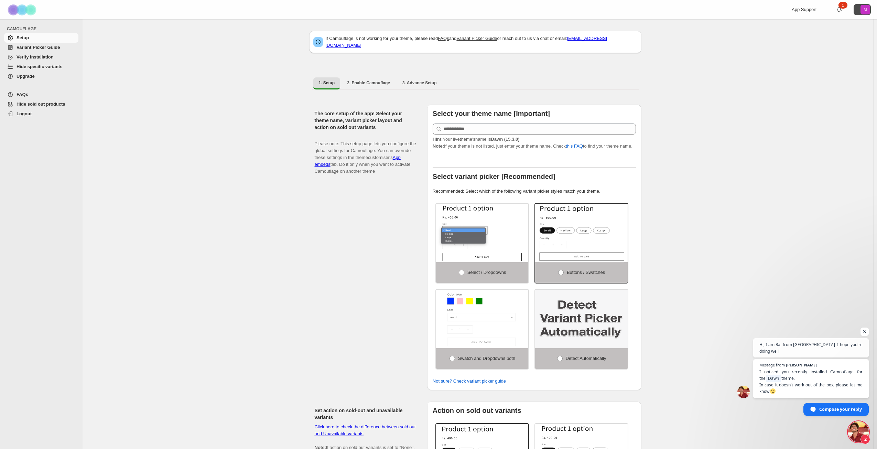 The image size is (877, 449). I want to click on span: Upgrade, so click(25, 76).